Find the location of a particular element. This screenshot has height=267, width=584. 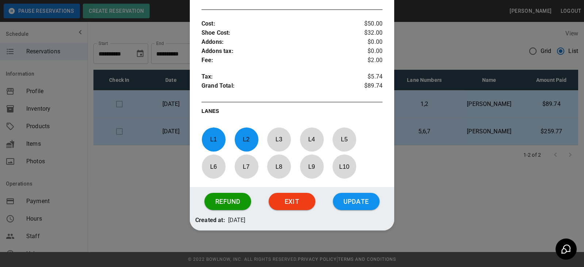

p: Fee : is located at coordinates (277, 60).